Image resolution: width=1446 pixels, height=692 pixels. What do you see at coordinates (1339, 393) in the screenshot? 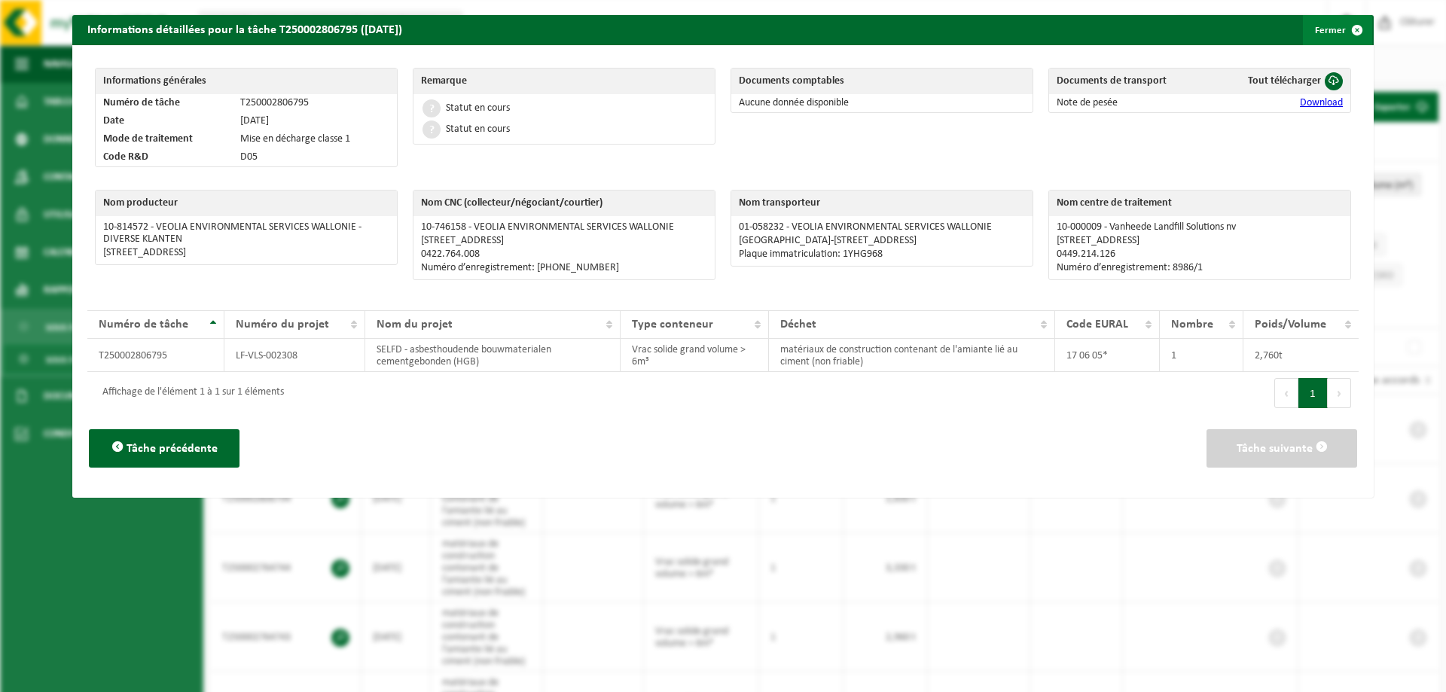
I see `button: Next` at bounding box center [1339, 393].